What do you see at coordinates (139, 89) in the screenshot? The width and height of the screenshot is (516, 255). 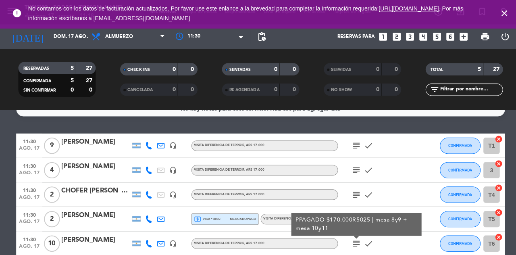 I see `span: CANCELADA` at bounding box center [139, 89].